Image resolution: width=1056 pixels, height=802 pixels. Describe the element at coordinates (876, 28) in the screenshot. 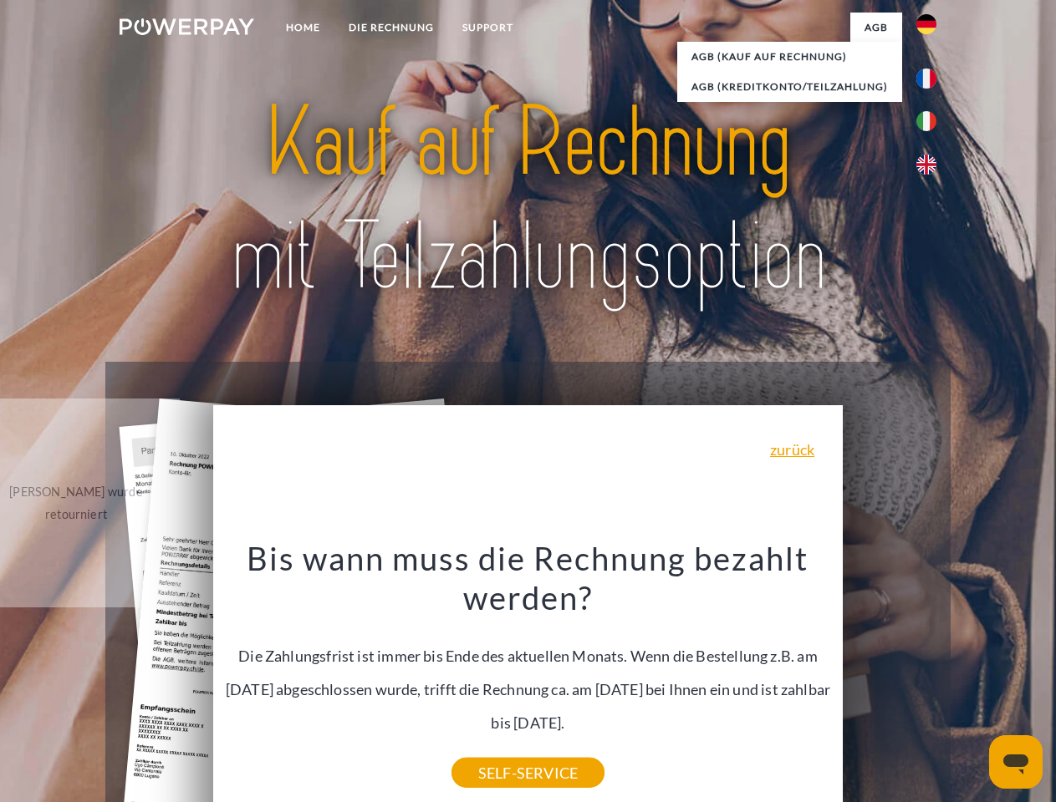

I see `a: agb` at that location.